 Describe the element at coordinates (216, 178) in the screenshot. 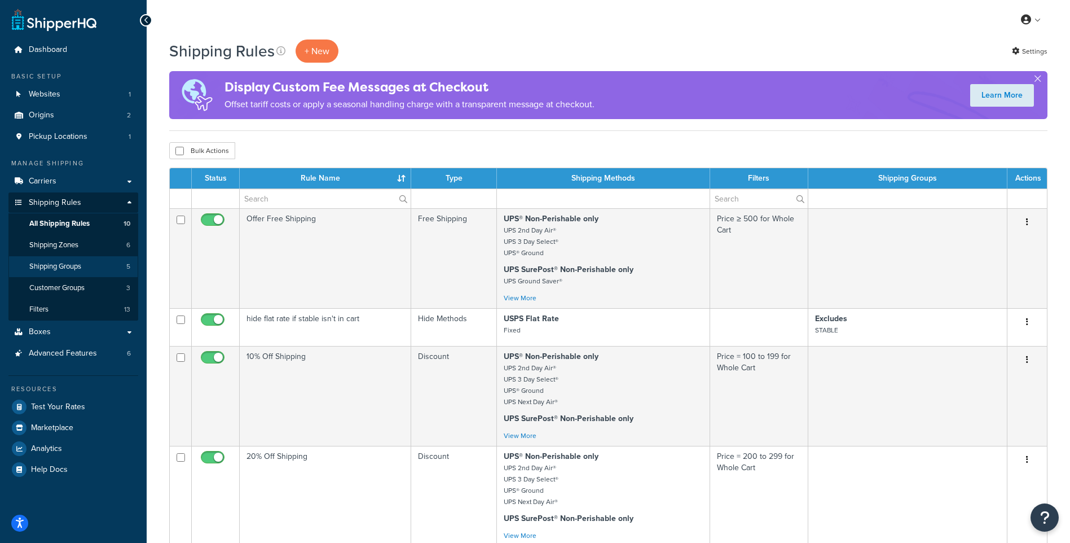

I see `th: Status` at that location.